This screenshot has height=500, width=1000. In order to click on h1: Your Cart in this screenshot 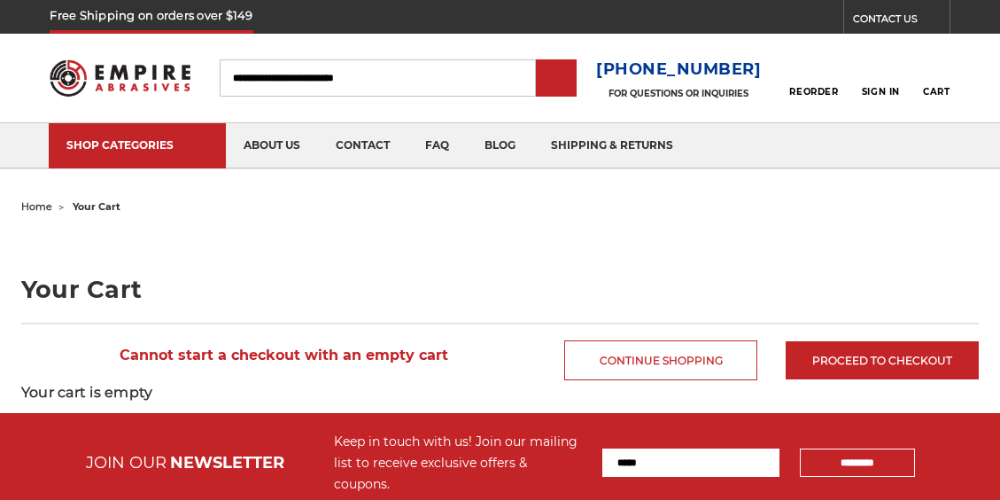, I will do `click(500, 289)`.